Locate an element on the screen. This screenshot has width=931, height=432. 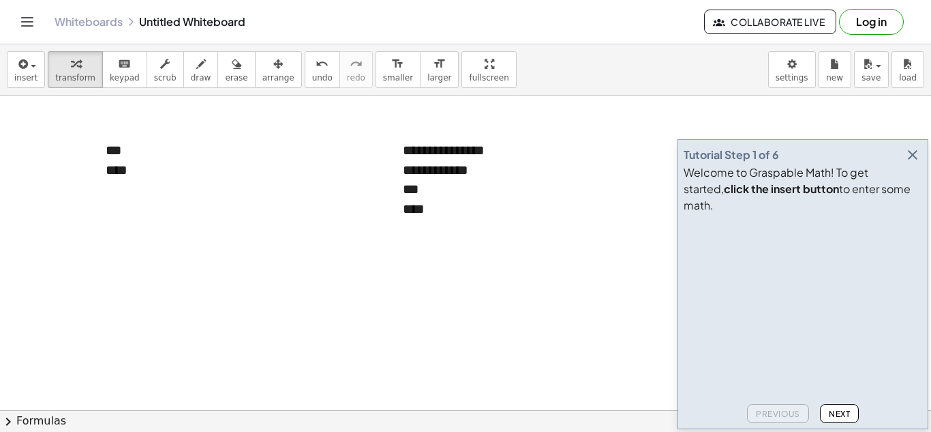
button: format_sizelarger is located at coordinates (439, 70).